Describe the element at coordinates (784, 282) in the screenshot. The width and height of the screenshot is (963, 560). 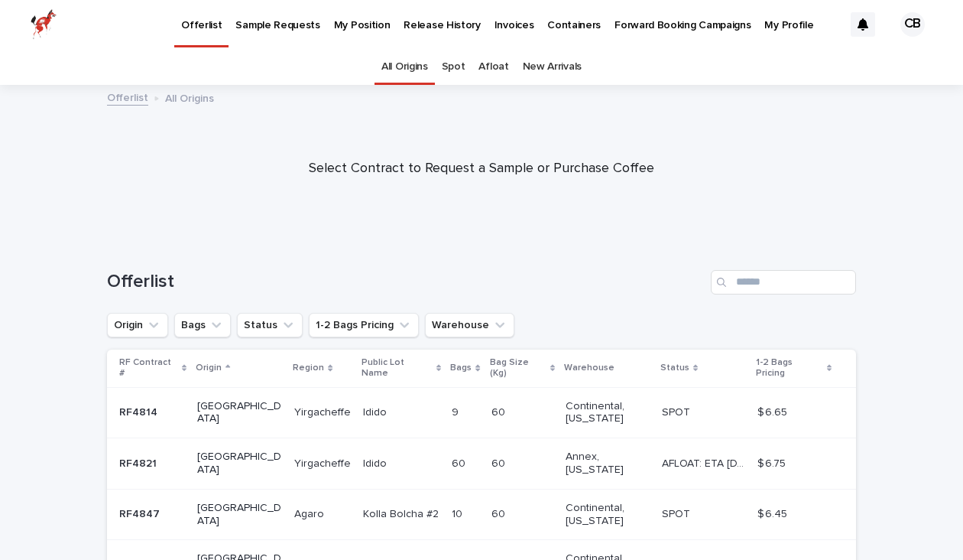
I see `input: Search` at that location.